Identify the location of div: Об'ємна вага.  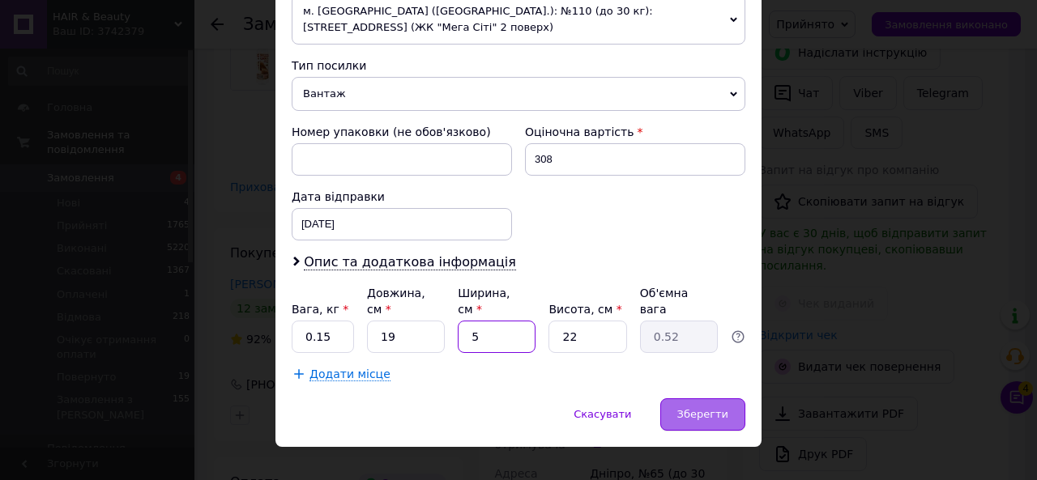
(679, 301).